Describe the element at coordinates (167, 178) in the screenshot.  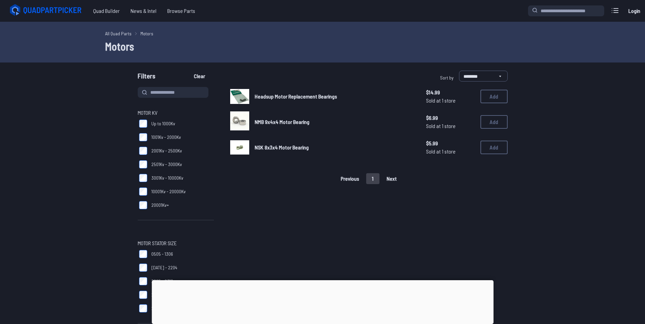
I see `span: 3001Kv - 10000Kv` at that location.